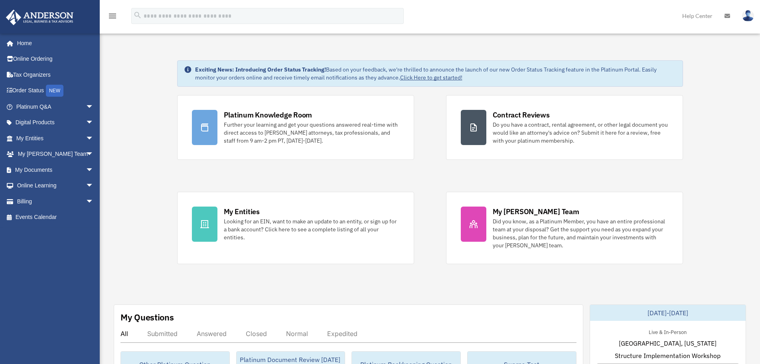 Image resolution: width=760 pixels, height=364 pixels. What do you see at coordinates (55, 107) in the screenshot?
I see `a: Platinum Q&Aarrow_drop_down` at bounding box center [55, 107].